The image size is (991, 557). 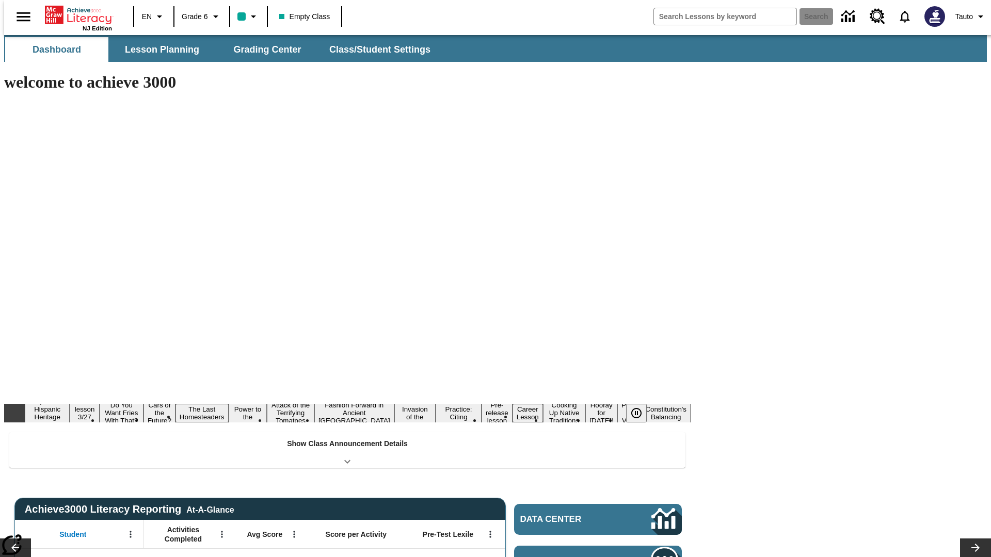 What do you see at coordinates (935, 17) in the screenshot?
I see `img: Avatar` at bounding box center [935, 17].